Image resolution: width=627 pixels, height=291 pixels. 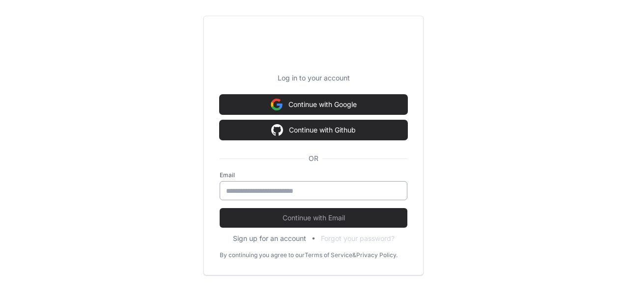 I want to click on button: Continue with Email, so click(x=313, y=218).